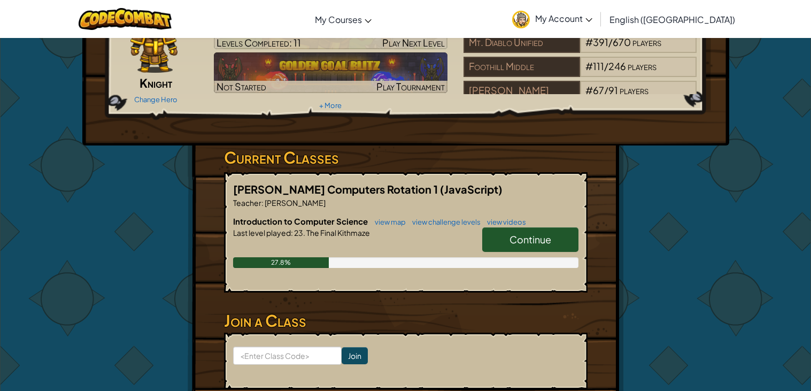 Image resolution: width=811 pixels, height=391 pixels. Describe the element at coordinates (262, 233) in the screenshot. I see `span: Last level played` at that location.